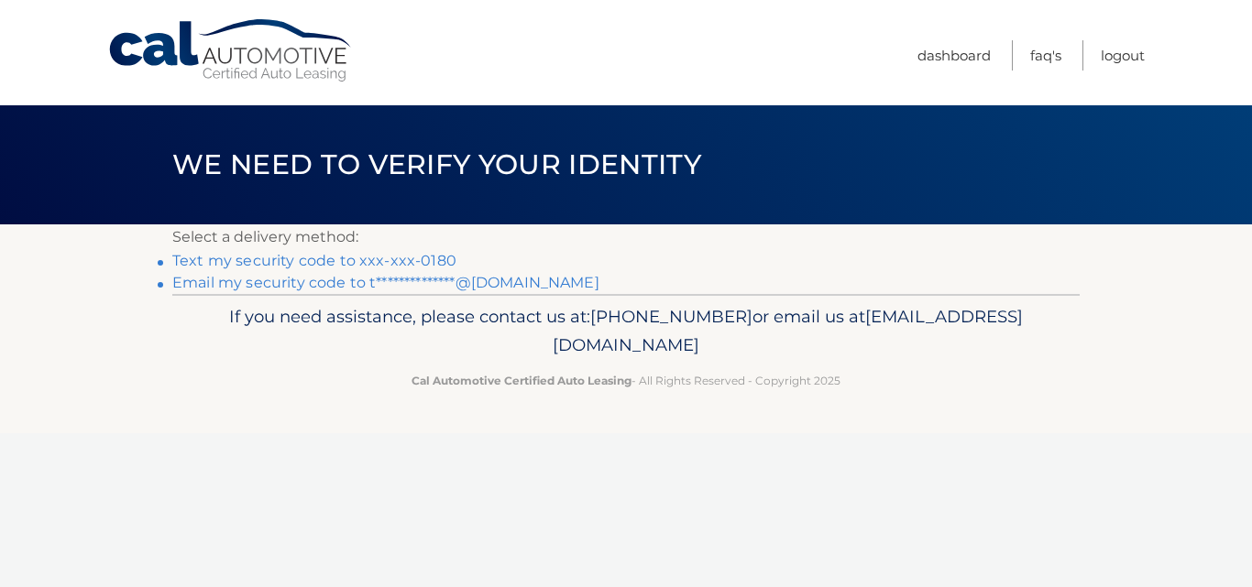 Image resolution: width=1252 pixels, height=587 pixels. What do you see at coordinates (521, 380) in the screenshot?
I see `strong: Cal Automotive Certified Auto Leasing` at bounding box center [521, 380].